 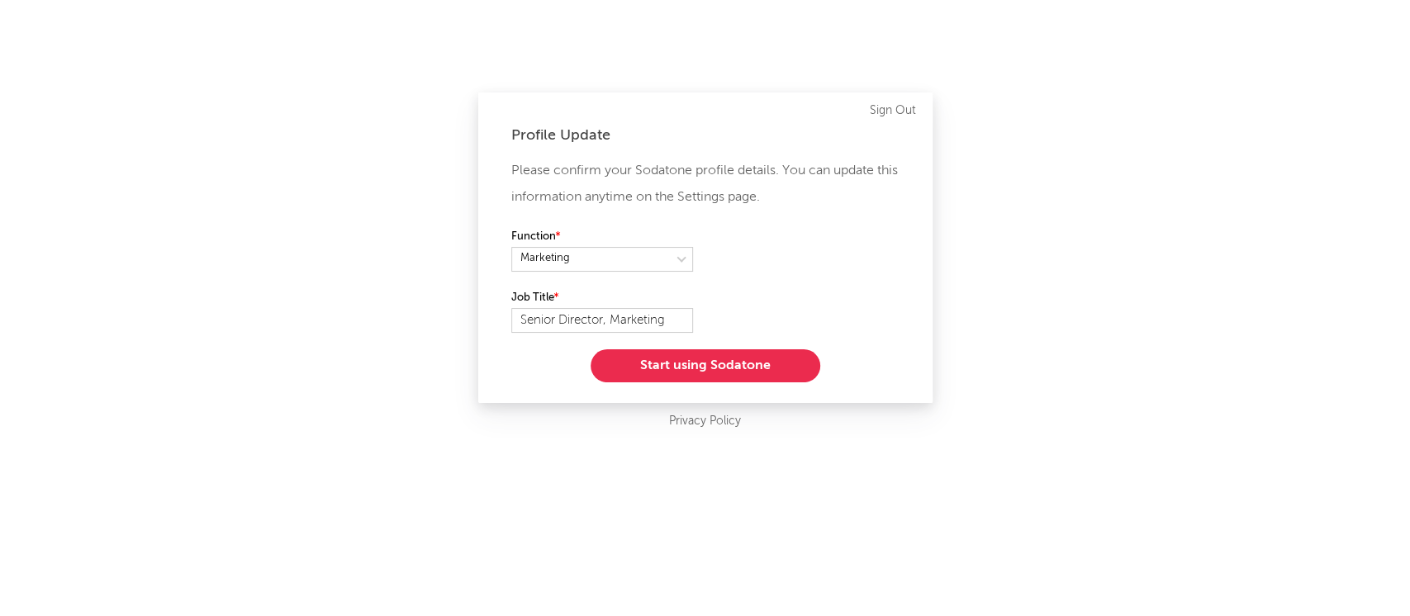 I want to click on a: Sign Out, so click(x=893, y=111).